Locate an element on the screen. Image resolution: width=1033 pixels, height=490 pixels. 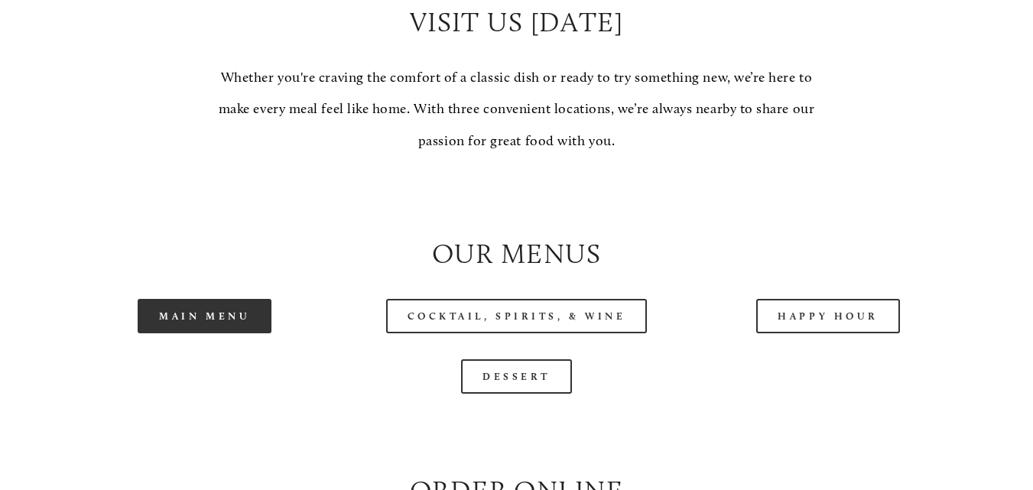
a: Cocktail, Spirits, & Wine is located at coordinates (517, 316).